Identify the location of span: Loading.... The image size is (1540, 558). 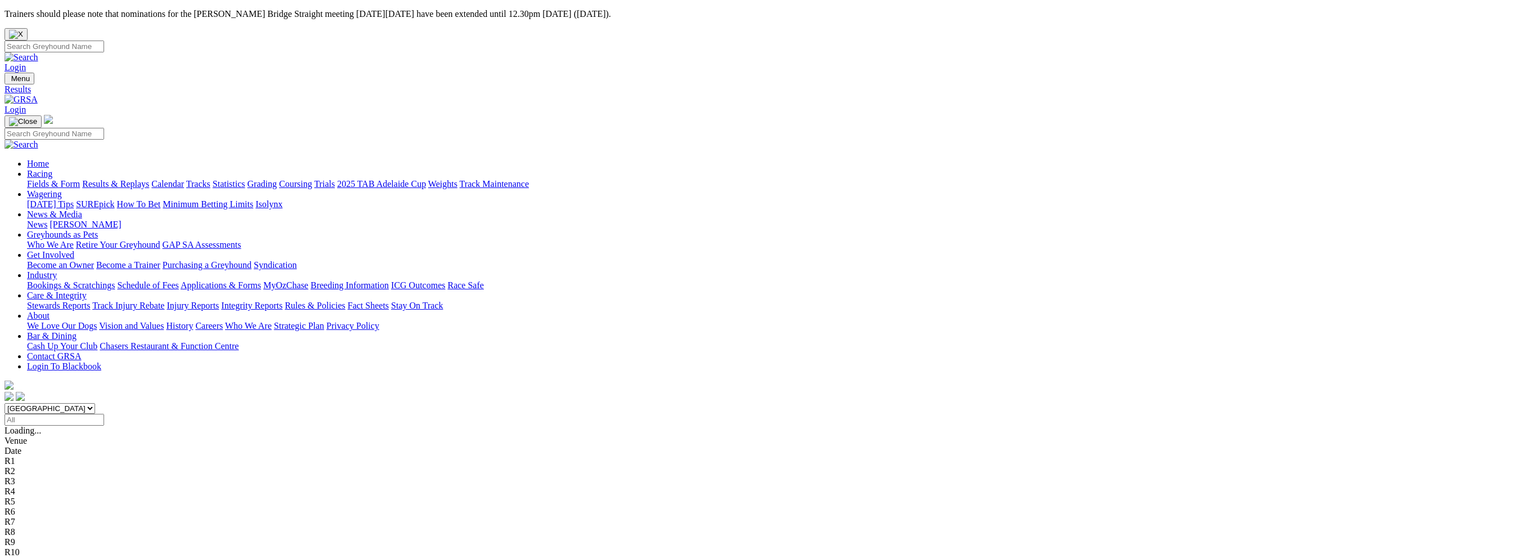
(23, 430).